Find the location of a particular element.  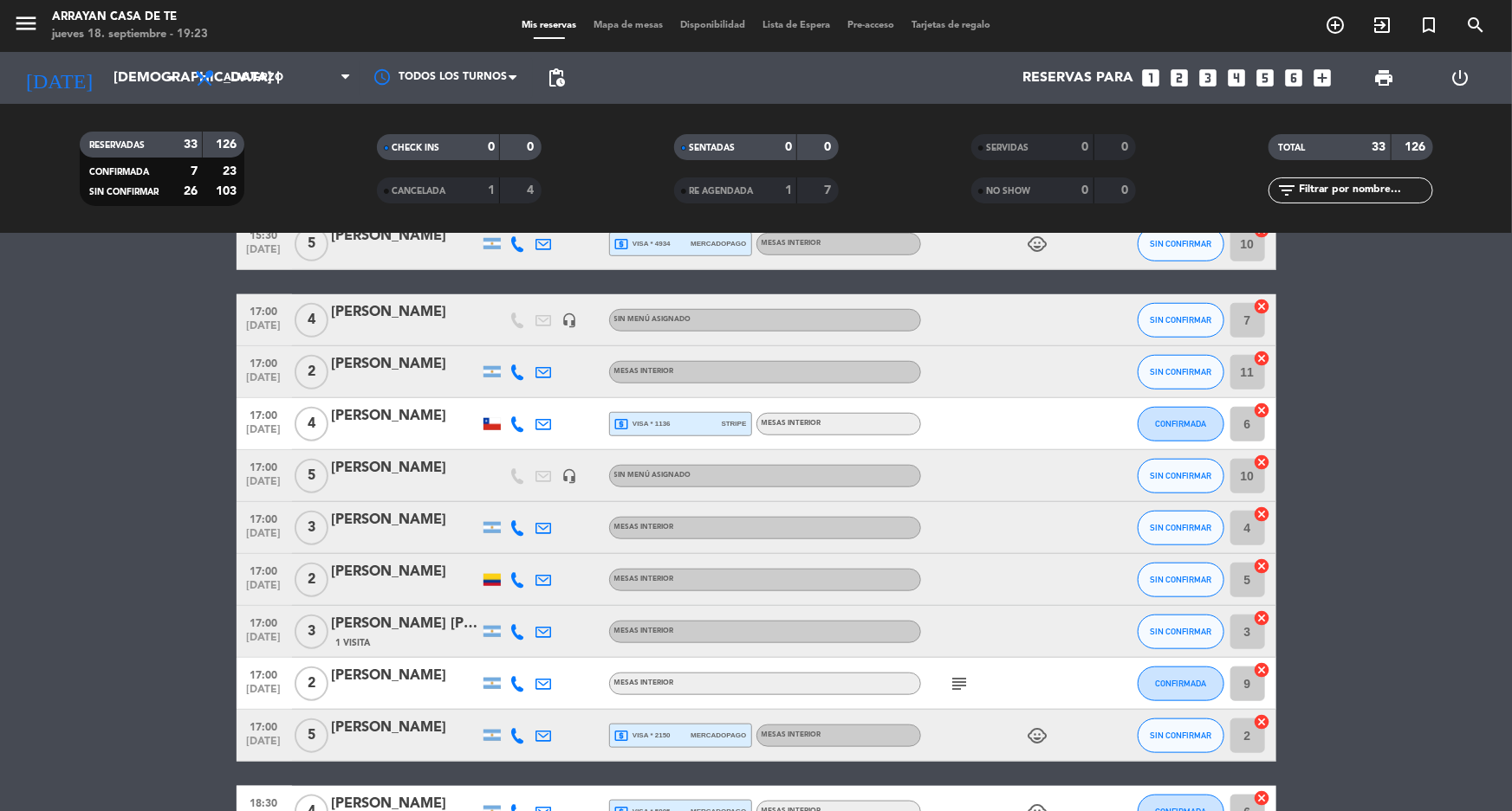

i: power_settings_new is located at coordinates (1460, 78).